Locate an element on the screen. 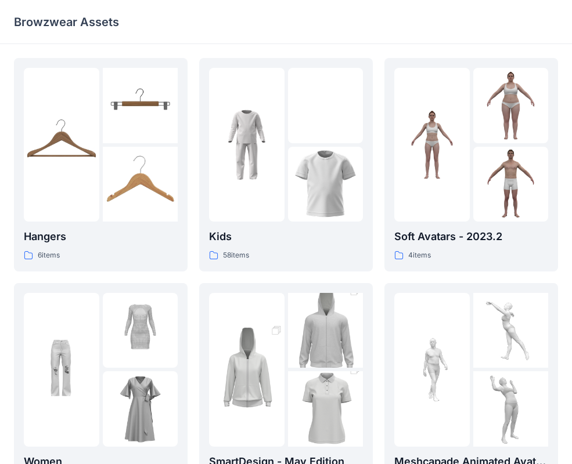 The image size is (572, 464). p: 4 items is located at coordinates (419, 255).